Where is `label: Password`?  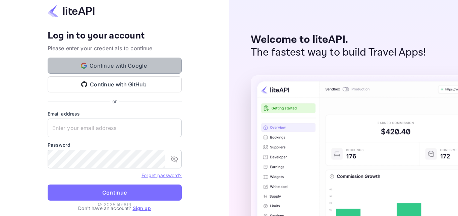
label: Password is located at coordinates (115, 145).